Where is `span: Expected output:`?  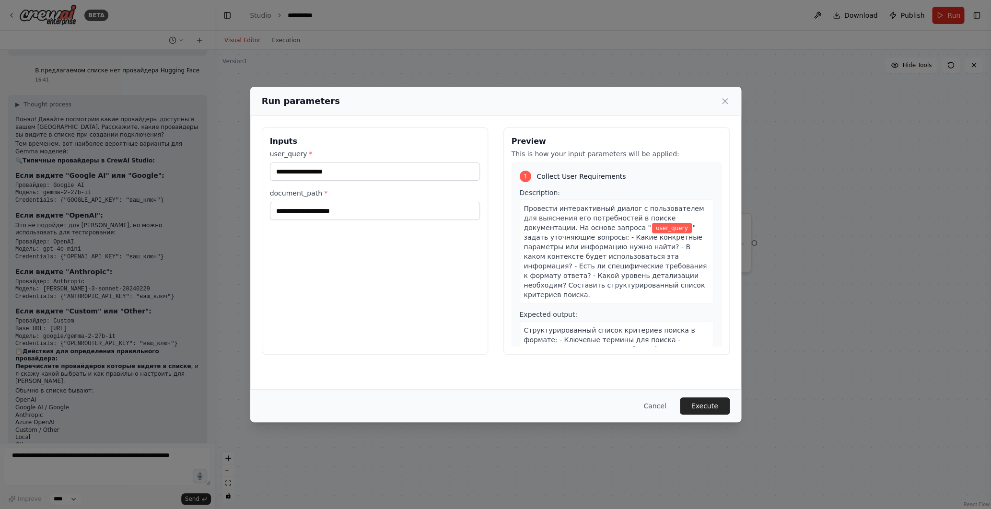 span: Expected output: is located at coordinates (548, 314).